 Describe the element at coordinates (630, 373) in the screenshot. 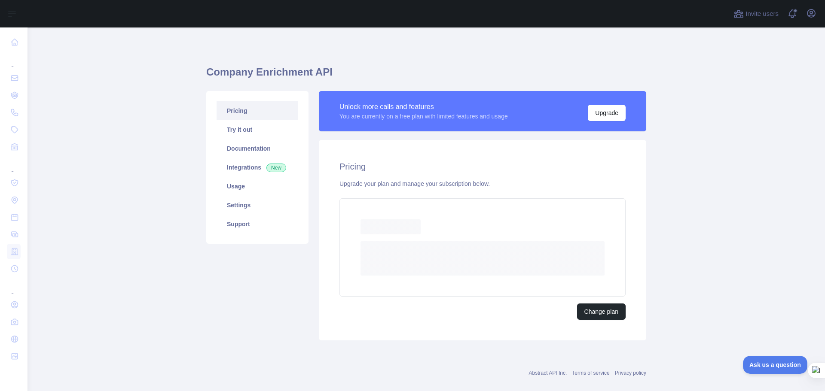

I see `a: Privacy policy` at that location.